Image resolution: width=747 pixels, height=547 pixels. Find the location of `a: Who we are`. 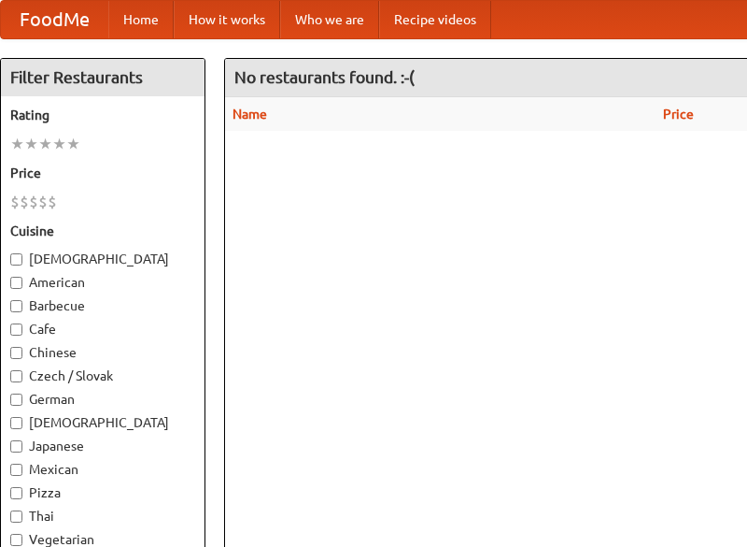

a: Who we are is located at coordinates (330, 20).